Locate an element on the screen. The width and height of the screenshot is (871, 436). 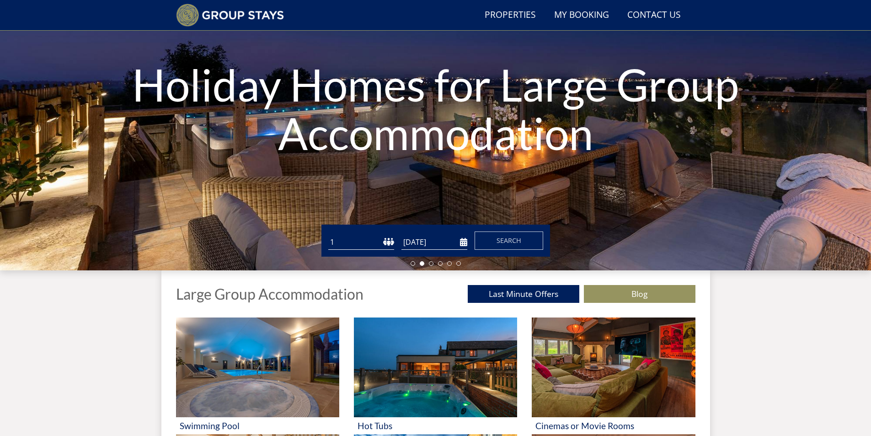
span: Search is located at coordinates (509, 240).